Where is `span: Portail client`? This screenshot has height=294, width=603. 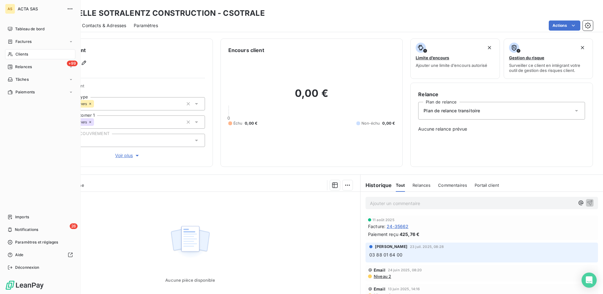
span: Portail client is located at coordinates (487, 185).